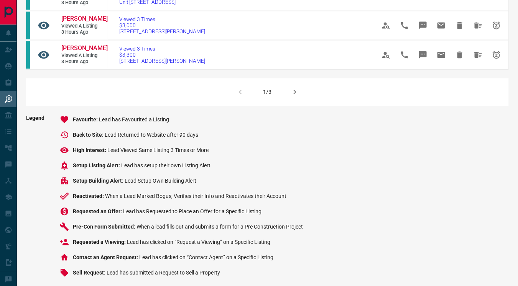 This screenshot has width=518, height=286. I want to click on span: Contact an Agent Request, so click(106, 258).